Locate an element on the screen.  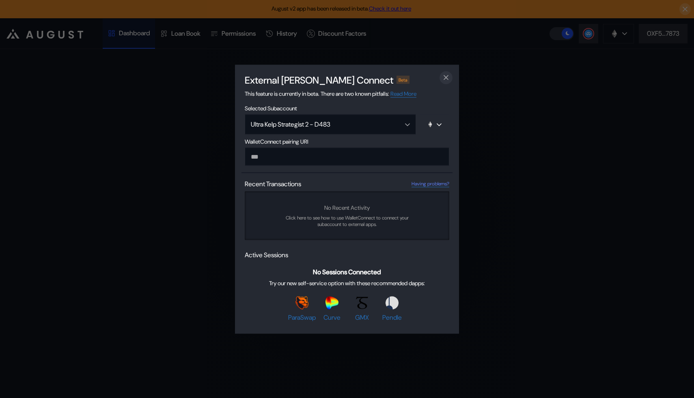
div: Beta is located at coordinates (403, 80).